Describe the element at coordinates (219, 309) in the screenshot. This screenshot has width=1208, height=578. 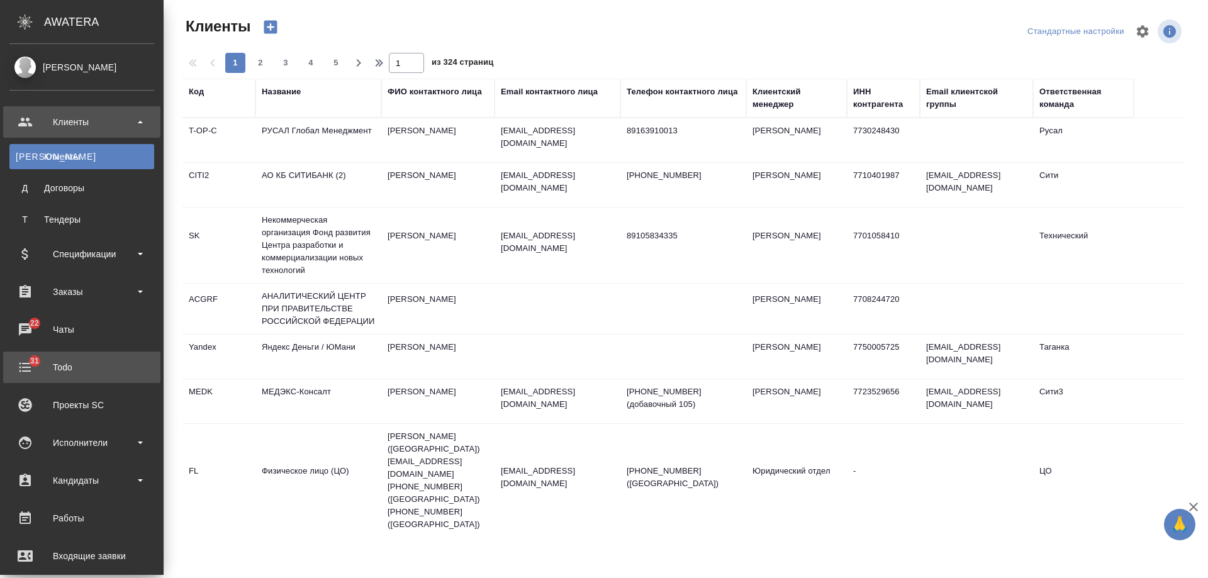
I see `td: ACGRF` at that location.